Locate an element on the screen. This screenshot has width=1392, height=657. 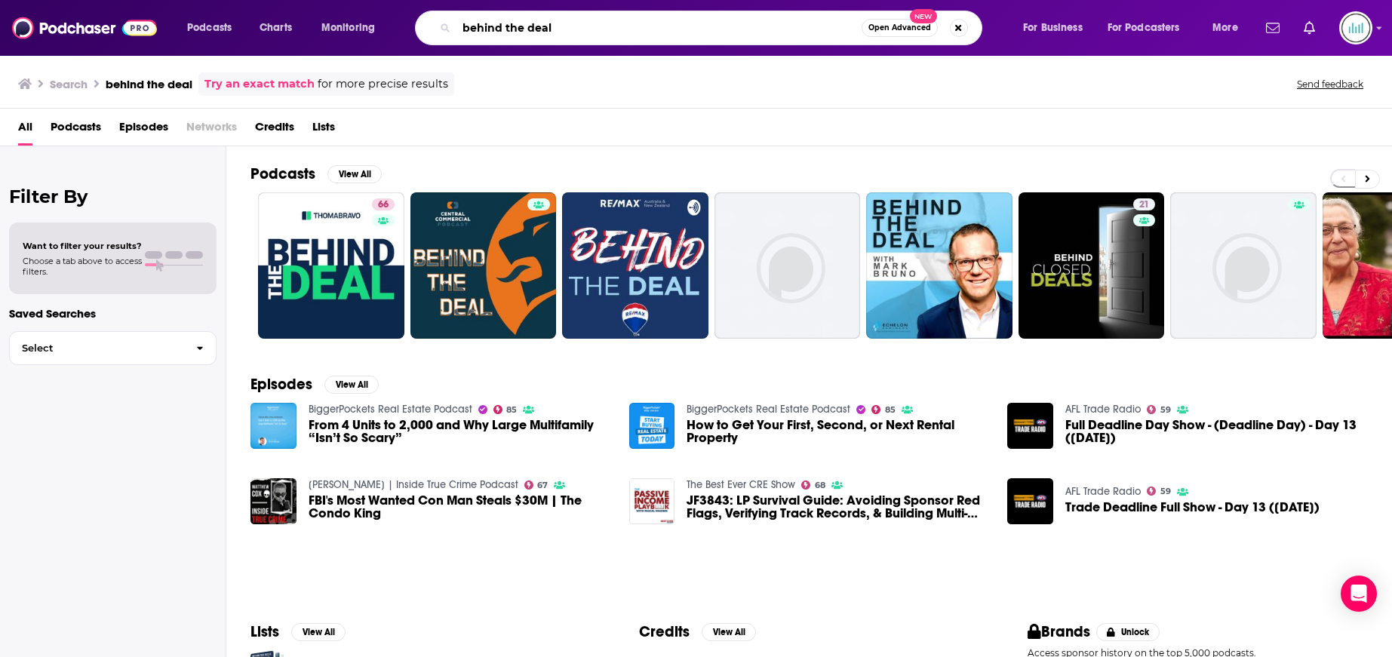
span: Want to filter your results? is located at coordinates (82, 246).